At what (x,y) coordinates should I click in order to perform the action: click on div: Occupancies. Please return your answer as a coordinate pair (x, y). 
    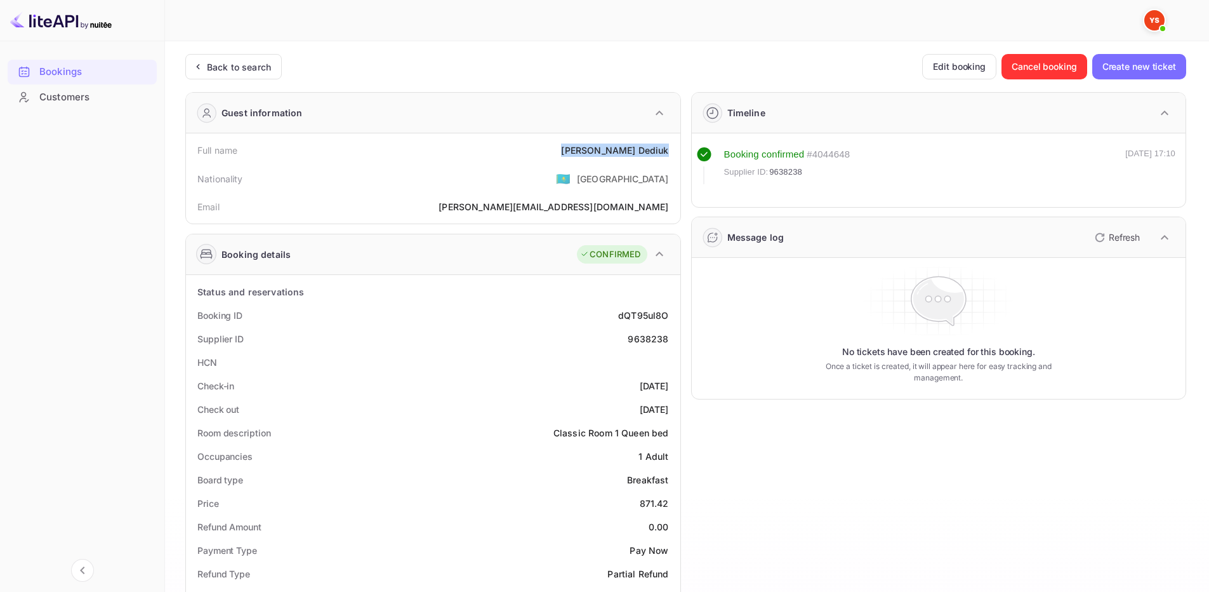
    Looking at the image, I should click on (225, 456).